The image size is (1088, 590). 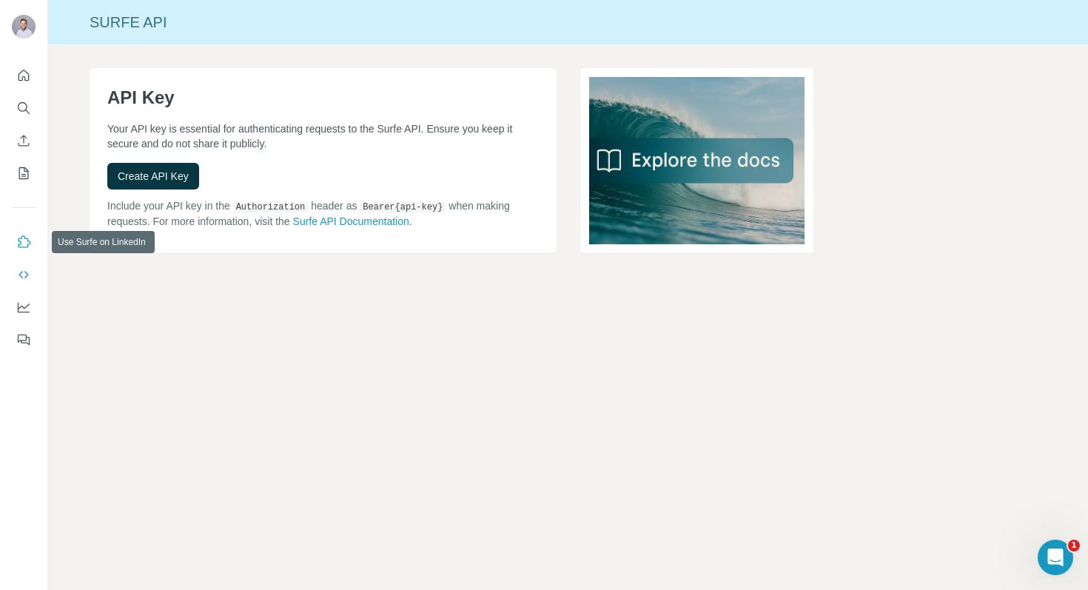 I want to click on h1: API Key, so click(x=323, y=98).